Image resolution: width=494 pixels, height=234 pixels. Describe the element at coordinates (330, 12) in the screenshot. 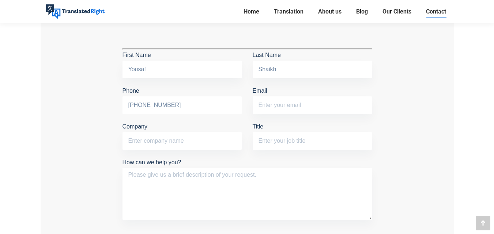

I see `span: About us` at that location.